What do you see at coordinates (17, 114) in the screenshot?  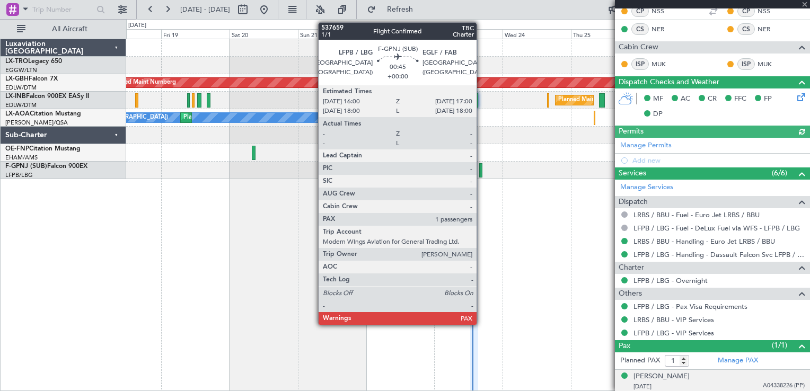 I see `span: LX-AOA` at bounding box center [17, 114].